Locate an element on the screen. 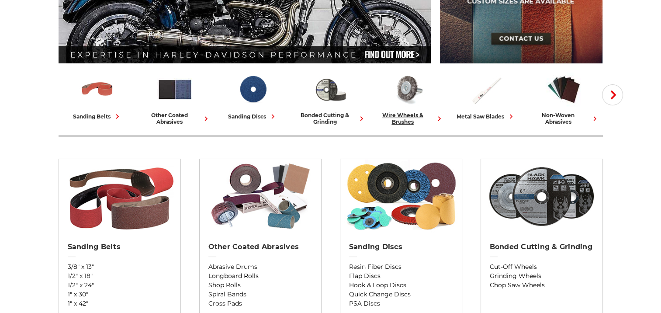 The width and height of the screenshot is (661, 313). div: wire wheels & brushes is located at coordinates (408, 118).